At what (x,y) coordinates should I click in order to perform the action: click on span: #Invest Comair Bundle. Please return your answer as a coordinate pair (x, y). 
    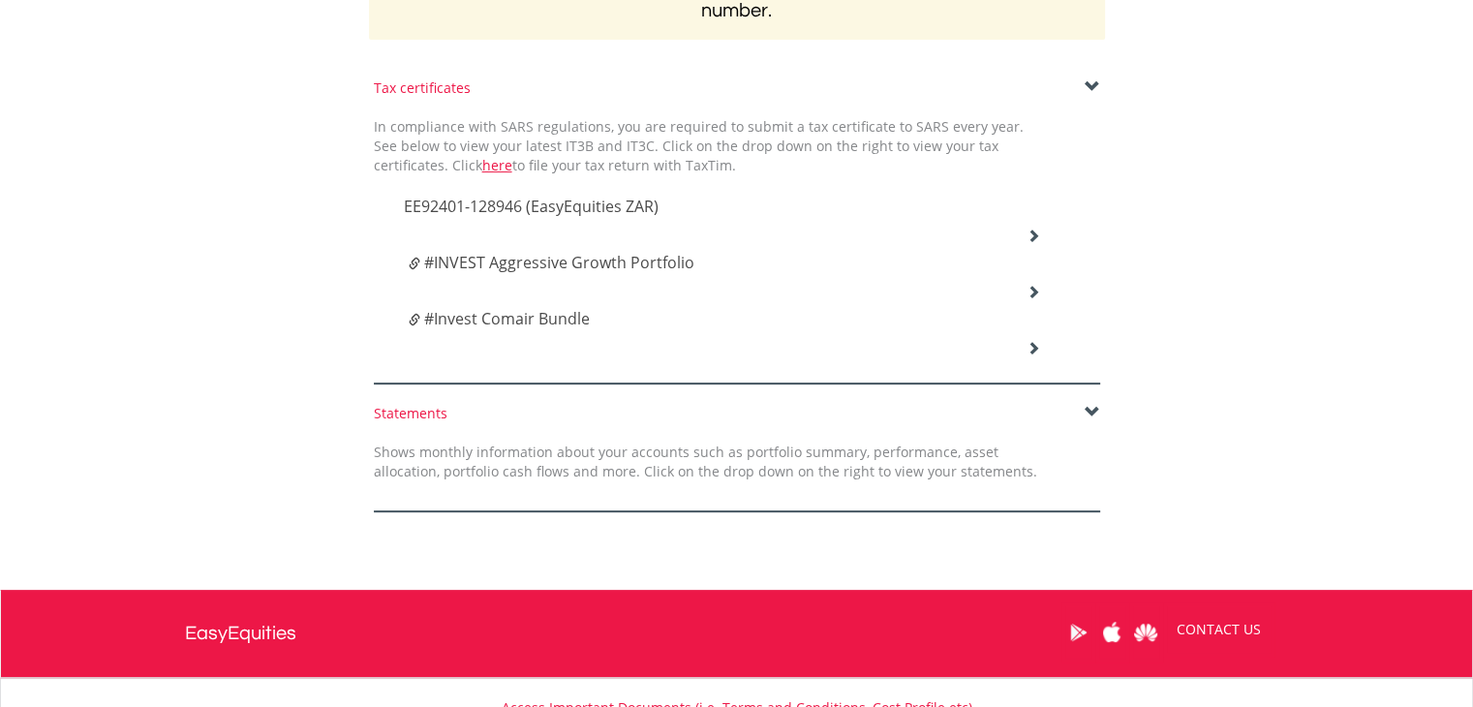
    Looking at the image, I should click on (507, 319).